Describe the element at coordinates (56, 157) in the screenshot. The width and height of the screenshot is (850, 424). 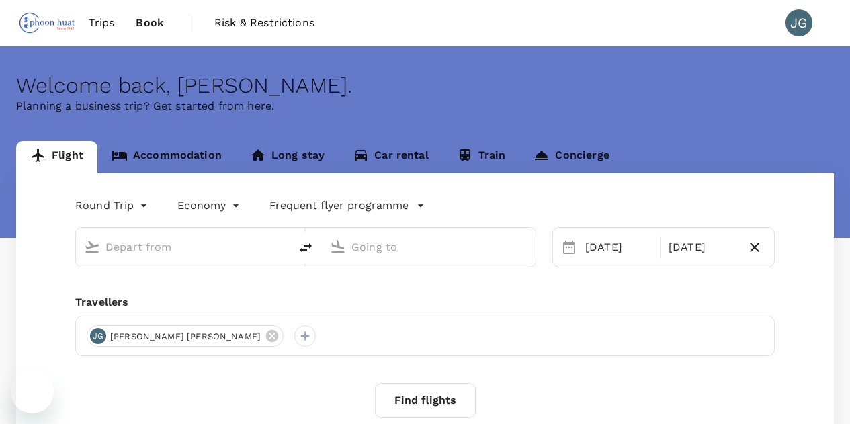
I see `a: Flight` at that location.